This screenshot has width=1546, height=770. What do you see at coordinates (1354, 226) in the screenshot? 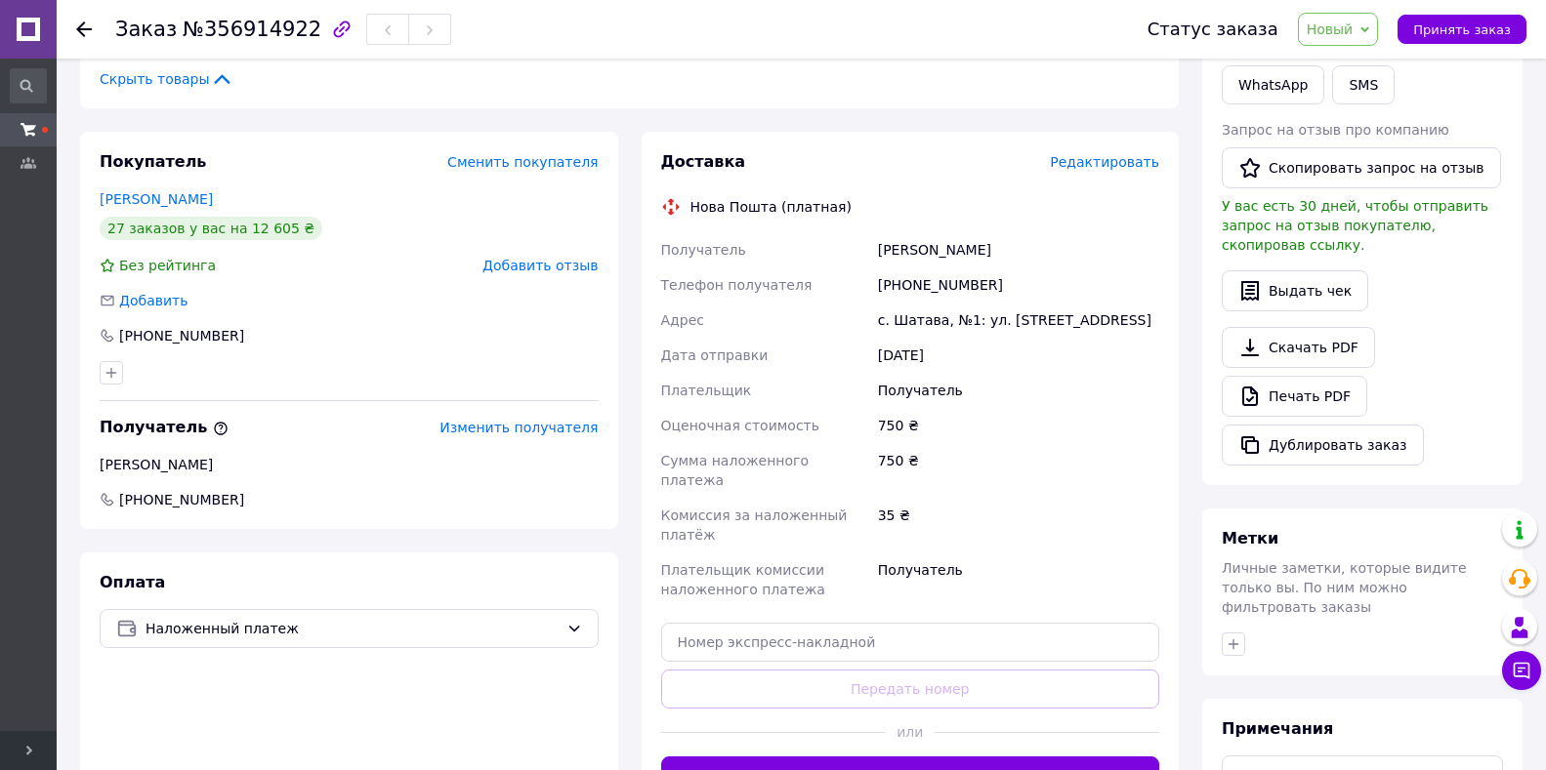
I see `span: У вас есть 30 дней, чтобы отправить запрос на отзыв покупателю, скопировав ссылку.` at bounding box center [1354, 226].